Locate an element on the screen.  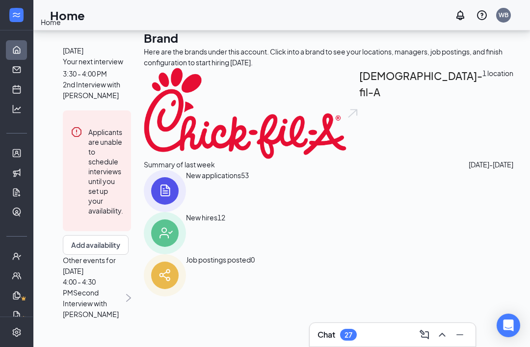
h1: Brand is located at coordinates (329, 38).